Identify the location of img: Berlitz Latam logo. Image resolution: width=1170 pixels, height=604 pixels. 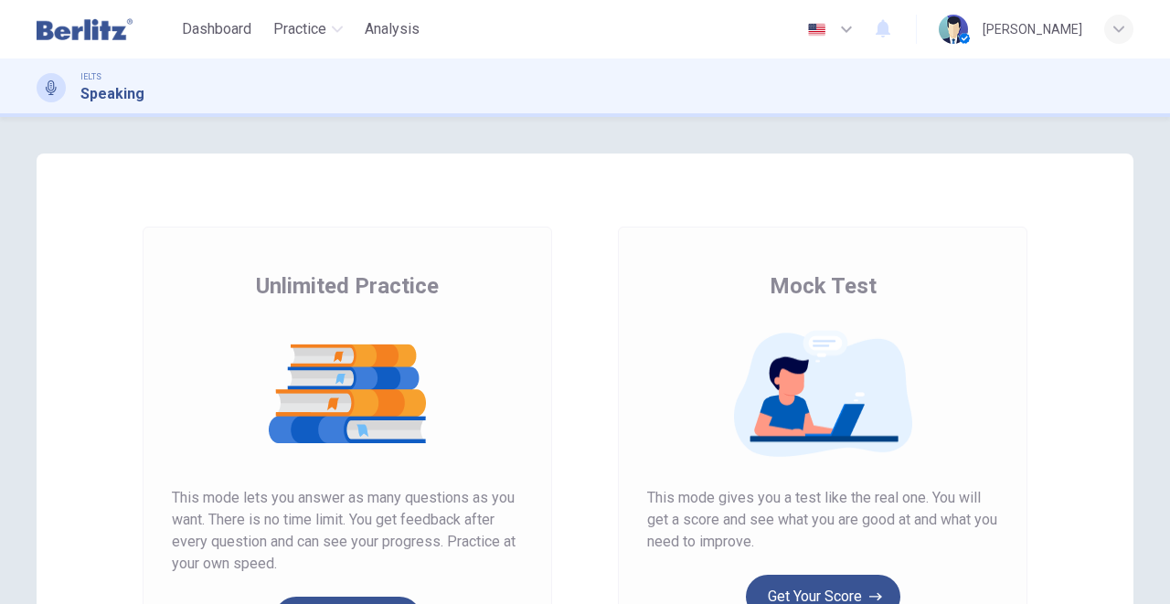
(84, 29).